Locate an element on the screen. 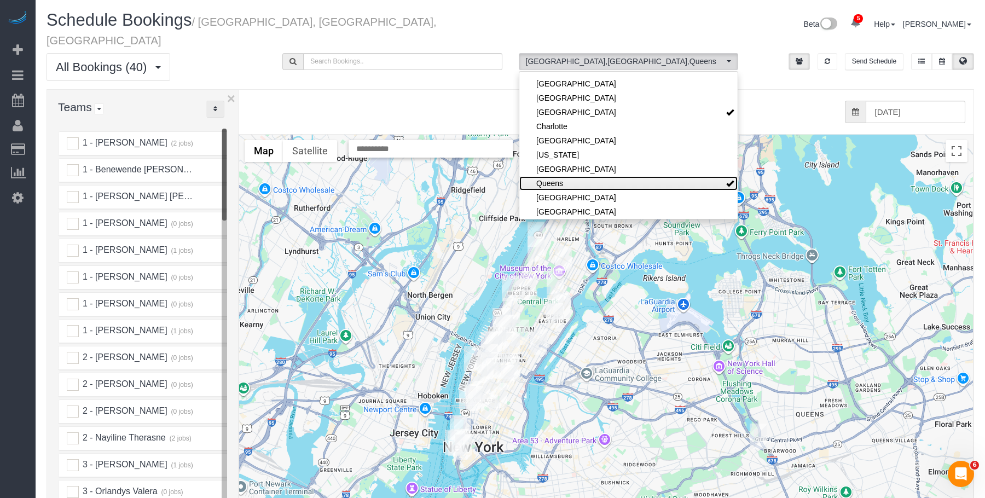 Image resolution: width=985 pixels, height=498 pixels. div: 08/28/2025 2:00PM - Jill Schweitzer - 93 Bedford Street, Apt. 4a, New York, NY 10014 is located at coordinates (473, 393).